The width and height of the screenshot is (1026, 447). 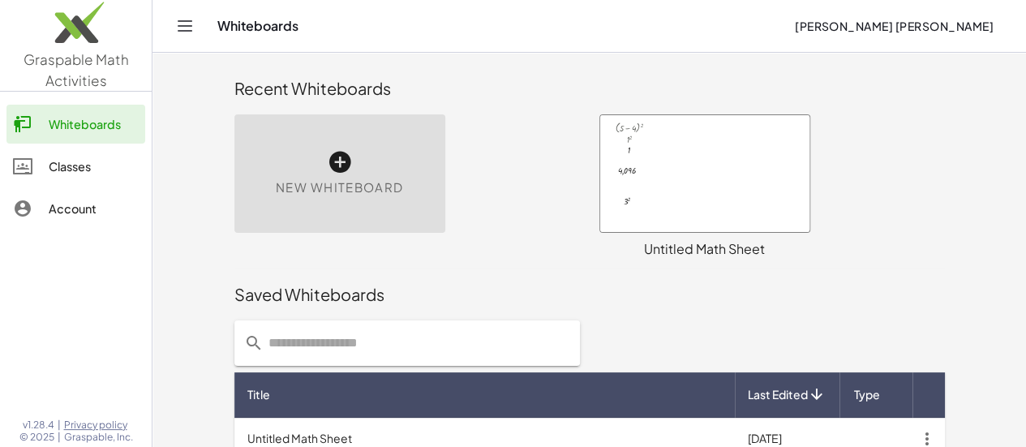 What do you see at coordinates (76, 70) in the screenshot?
I see `span: Graspable Math Activities` at bounding box center [76, 70].